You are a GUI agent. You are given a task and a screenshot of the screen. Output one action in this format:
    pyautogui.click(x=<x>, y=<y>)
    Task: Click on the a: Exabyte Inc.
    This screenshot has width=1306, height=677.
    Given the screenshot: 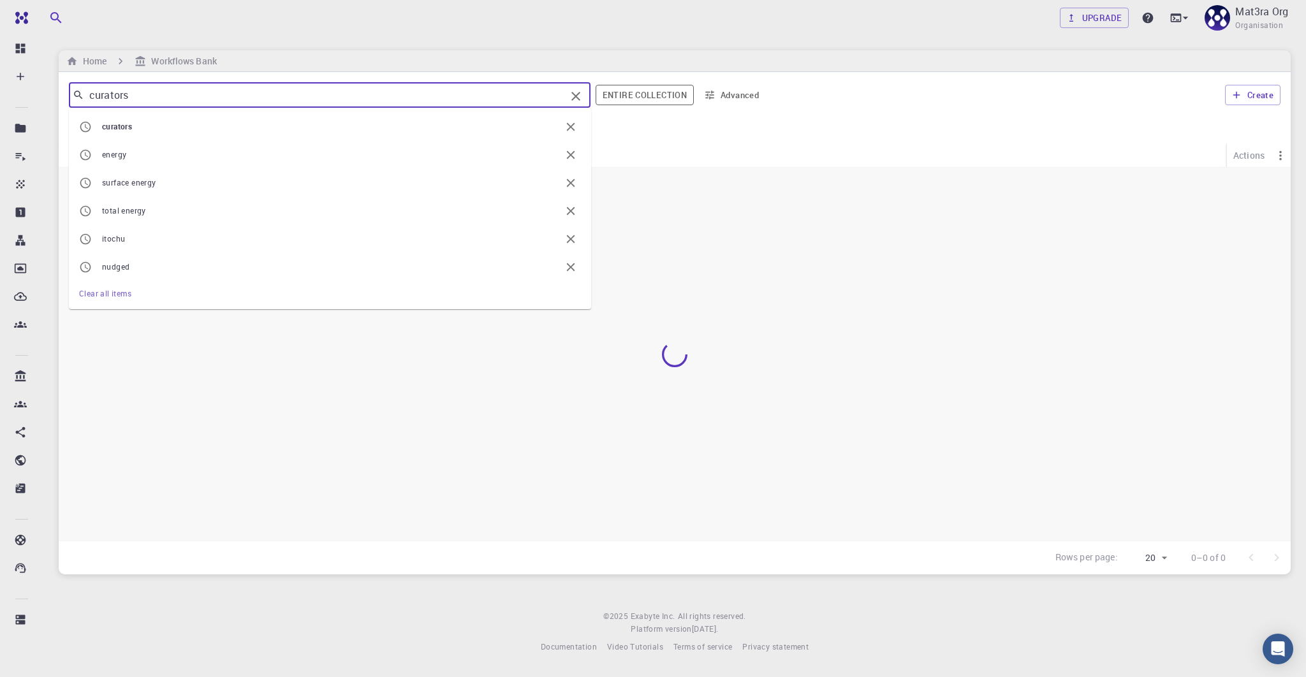 What is the action you would take?
    pyautogui.click(x=653, y=617)
    